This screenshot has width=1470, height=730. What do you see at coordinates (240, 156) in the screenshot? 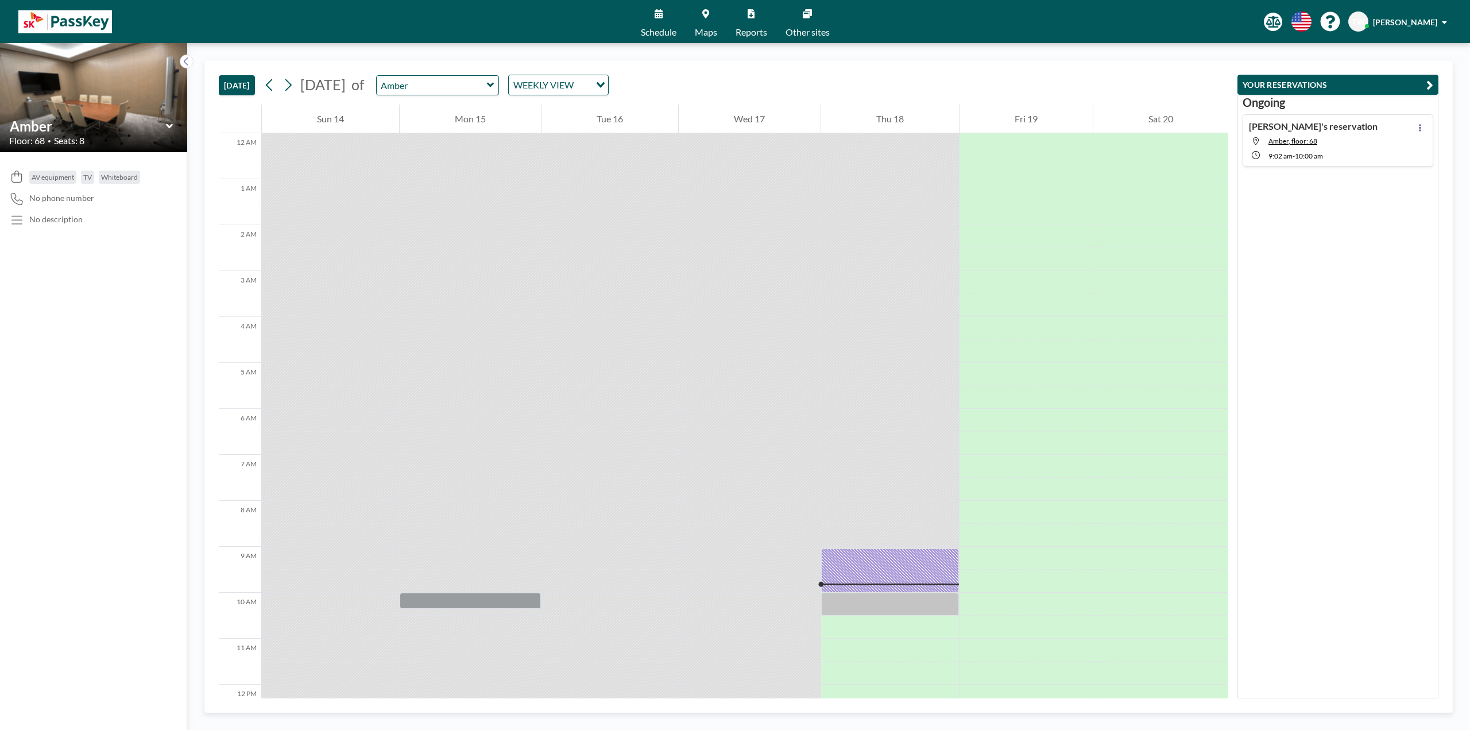
I see `div: 12 AM` at bounding box center [240, 156].